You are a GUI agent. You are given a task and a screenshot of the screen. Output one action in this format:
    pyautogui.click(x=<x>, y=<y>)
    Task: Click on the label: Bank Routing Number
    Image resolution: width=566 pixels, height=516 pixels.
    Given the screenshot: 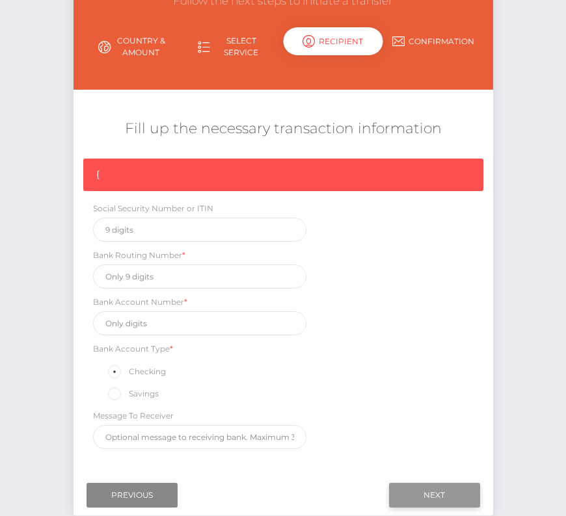 What is the action you would take?
    pyautogui.click(x=139, y=256)
    